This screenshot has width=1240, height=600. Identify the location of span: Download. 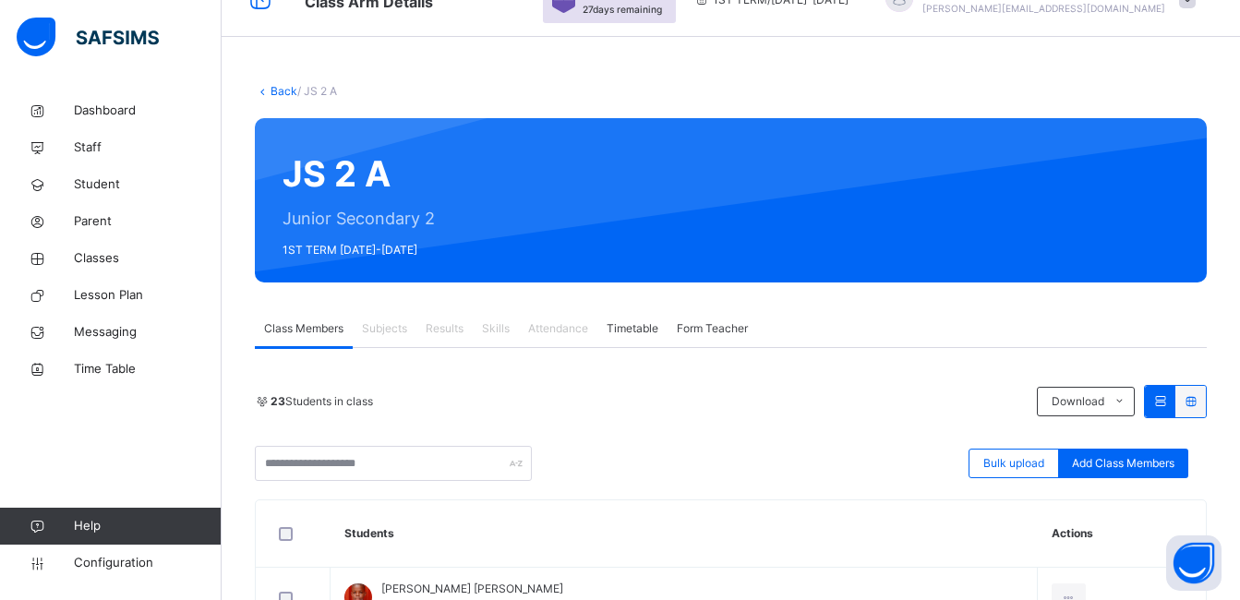
(1078, 402).